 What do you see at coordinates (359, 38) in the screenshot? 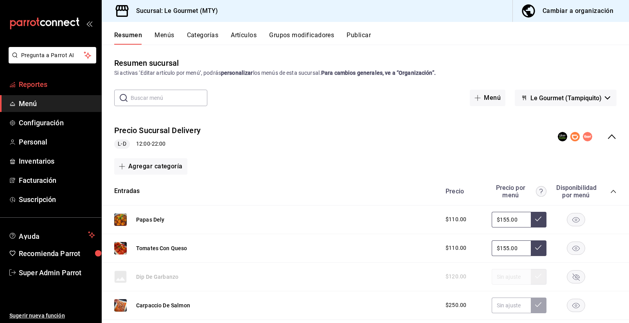
I see `button: Publicar` at bounding box center [359, 38].